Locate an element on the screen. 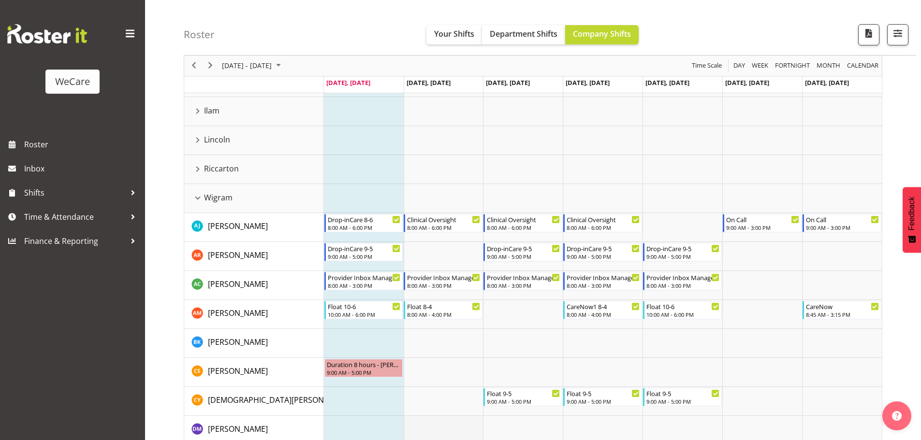  td: Christianna Yu resource is located at coordinates (254, 402).